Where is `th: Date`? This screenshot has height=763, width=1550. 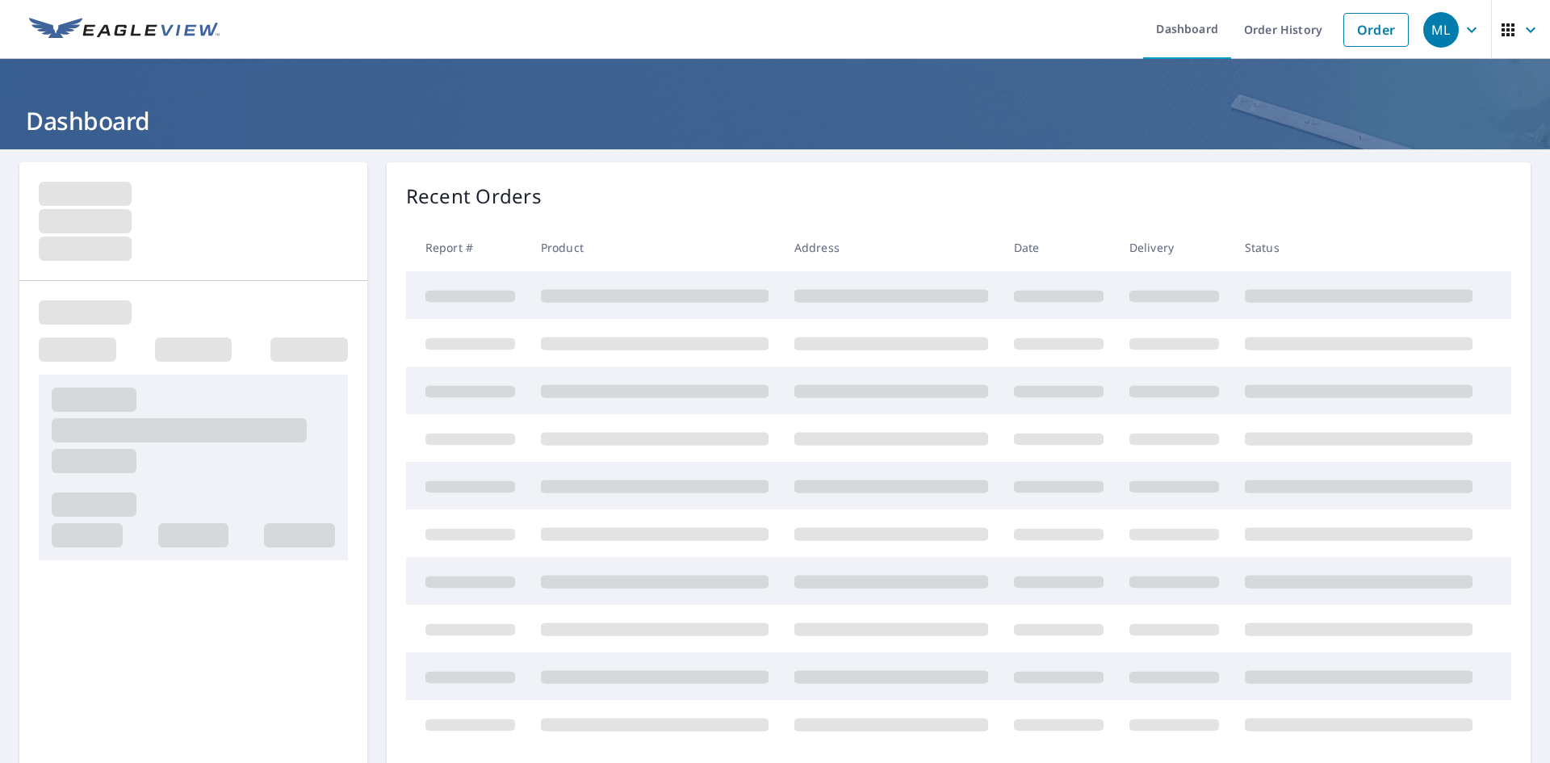
th: Date is located at coordinates (1058, 247).